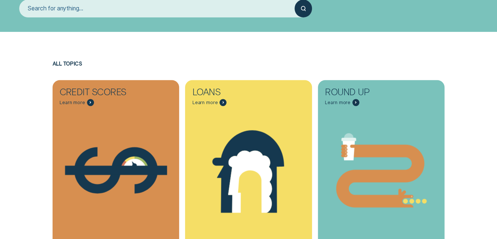 The width and height of the screenshot is (497, 239). Describe the element at coordinates (227, 93) in the screenshot. I see `div: Loans` at that location.